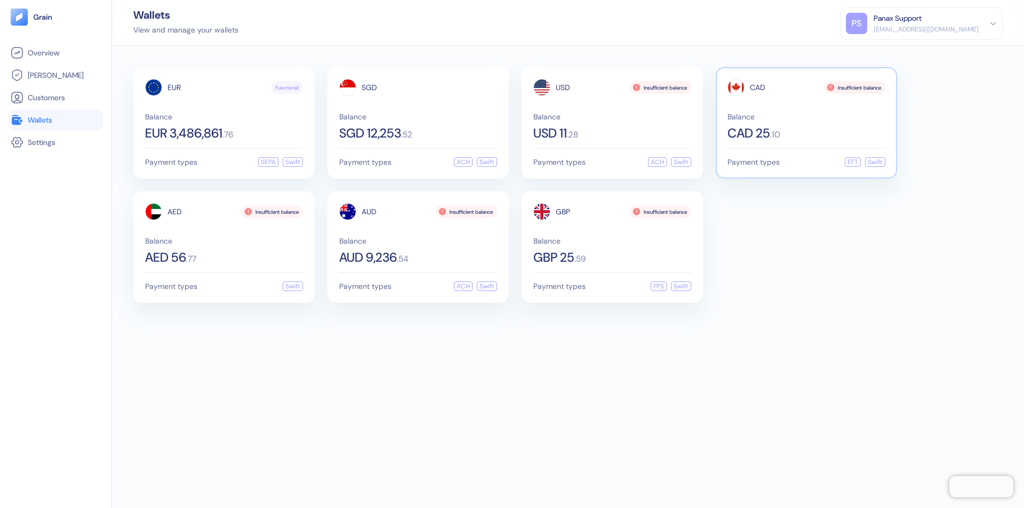  What do you see at coordinates (55, 142) in the screenshot?
I see `a: Settings` at bounding box center [55, 142].